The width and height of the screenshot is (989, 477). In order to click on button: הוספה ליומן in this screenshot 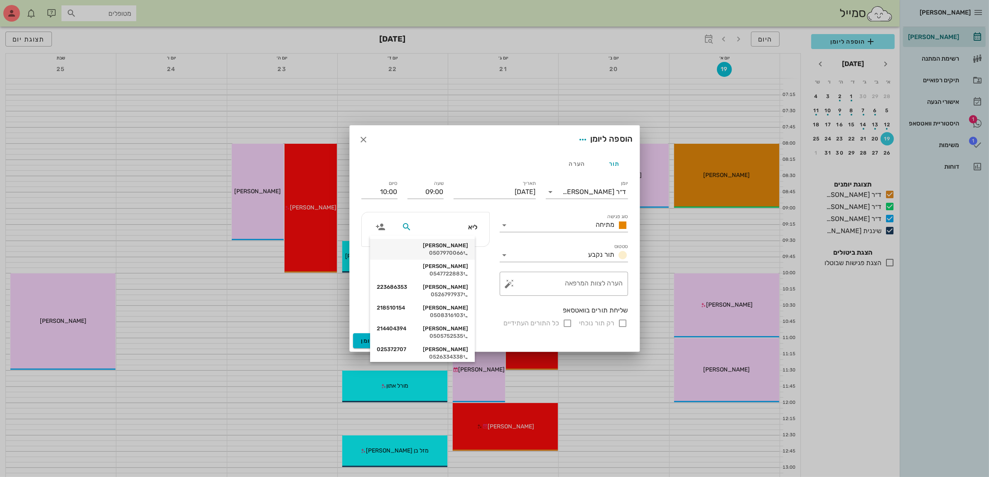, I will do `click(379, 340)`.